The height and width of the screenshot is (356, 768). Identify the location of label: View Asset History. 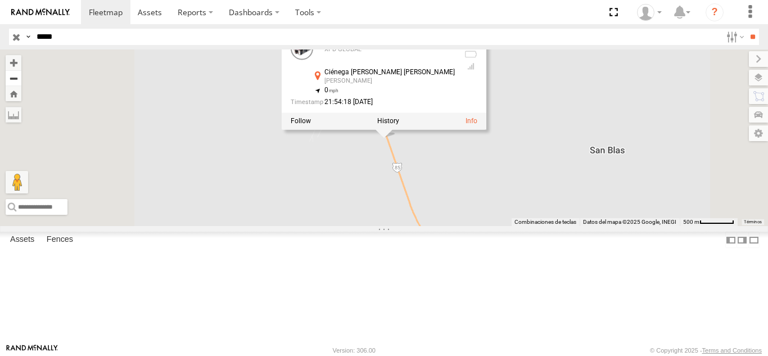
(388, 121).